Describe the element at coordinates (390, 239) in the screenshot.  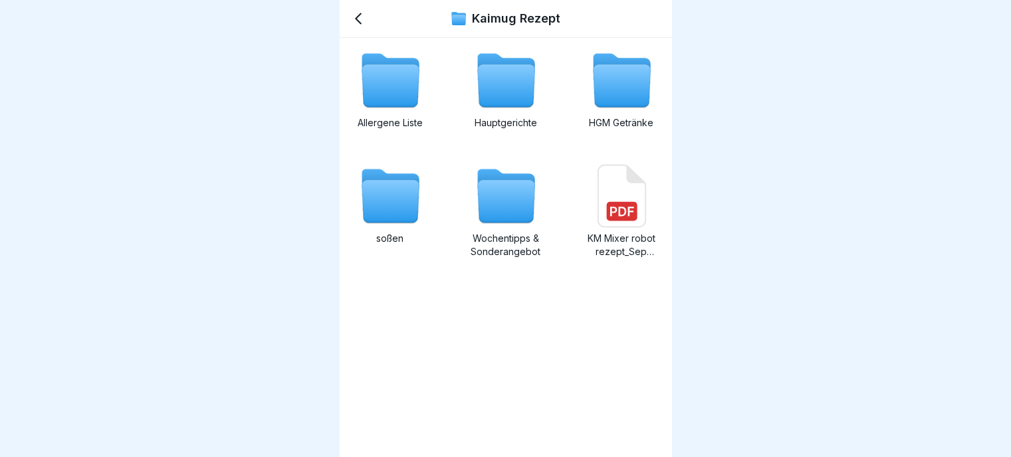
I see `p: soßen` at that location.